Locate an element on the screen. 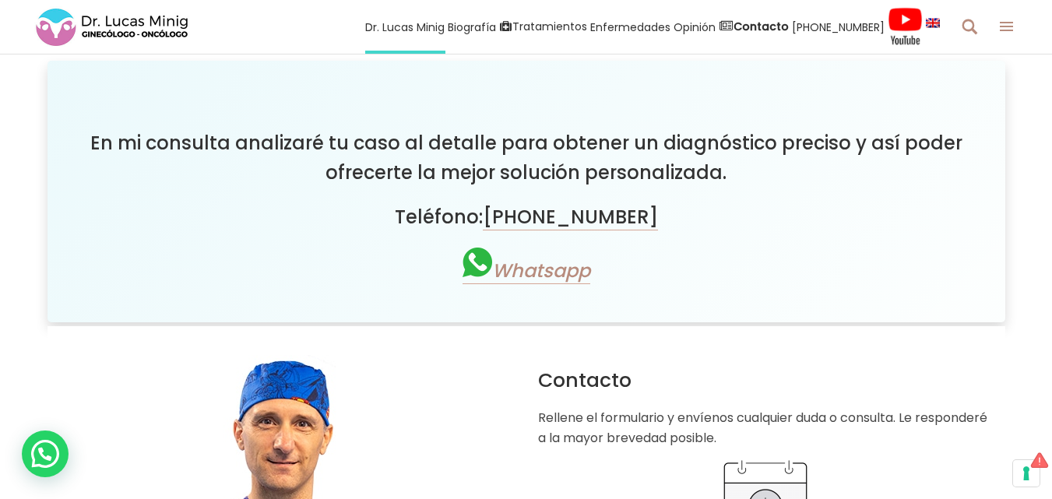 This screenshot has height=499, width=1052. span: Opinión is located at coordinates (695, 26).